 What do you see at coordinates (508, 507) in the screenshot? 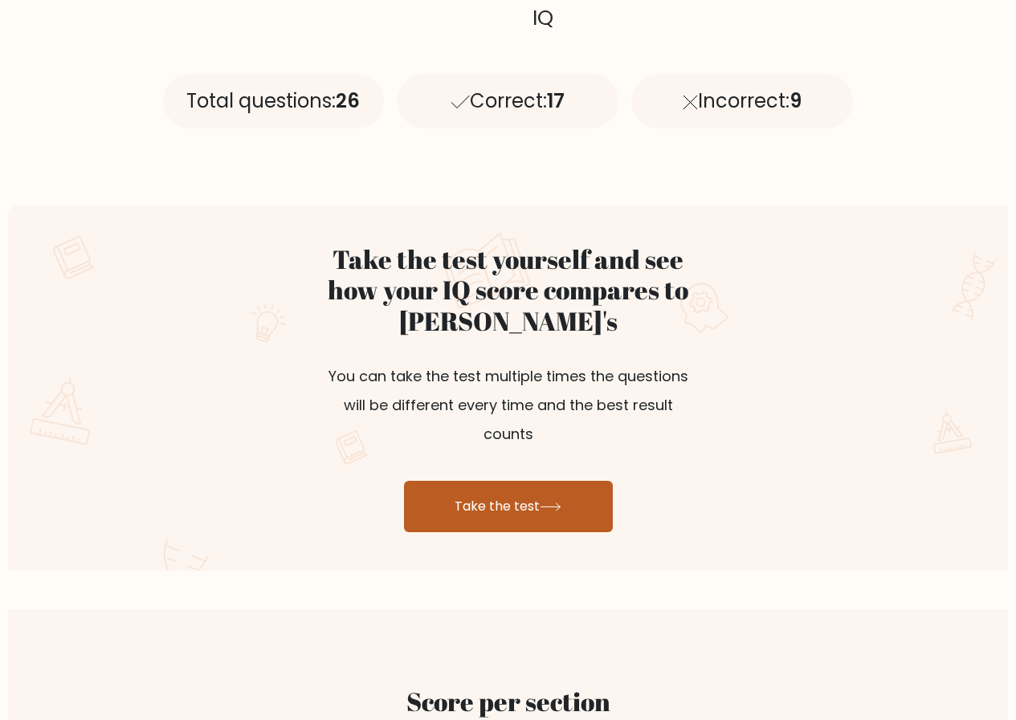
I see `a: Take the test` at bounding box center [508, 507].